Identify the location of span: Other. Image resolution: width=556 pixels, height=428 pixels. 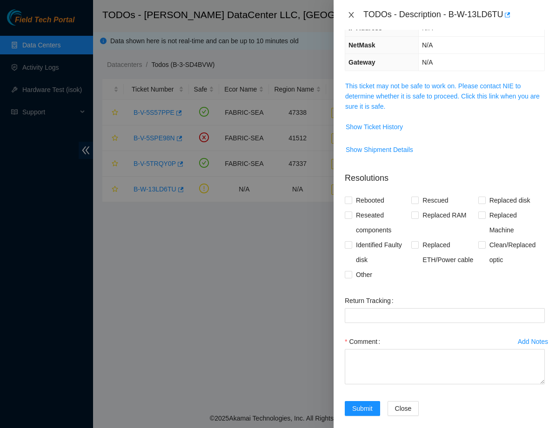
(364, 275).